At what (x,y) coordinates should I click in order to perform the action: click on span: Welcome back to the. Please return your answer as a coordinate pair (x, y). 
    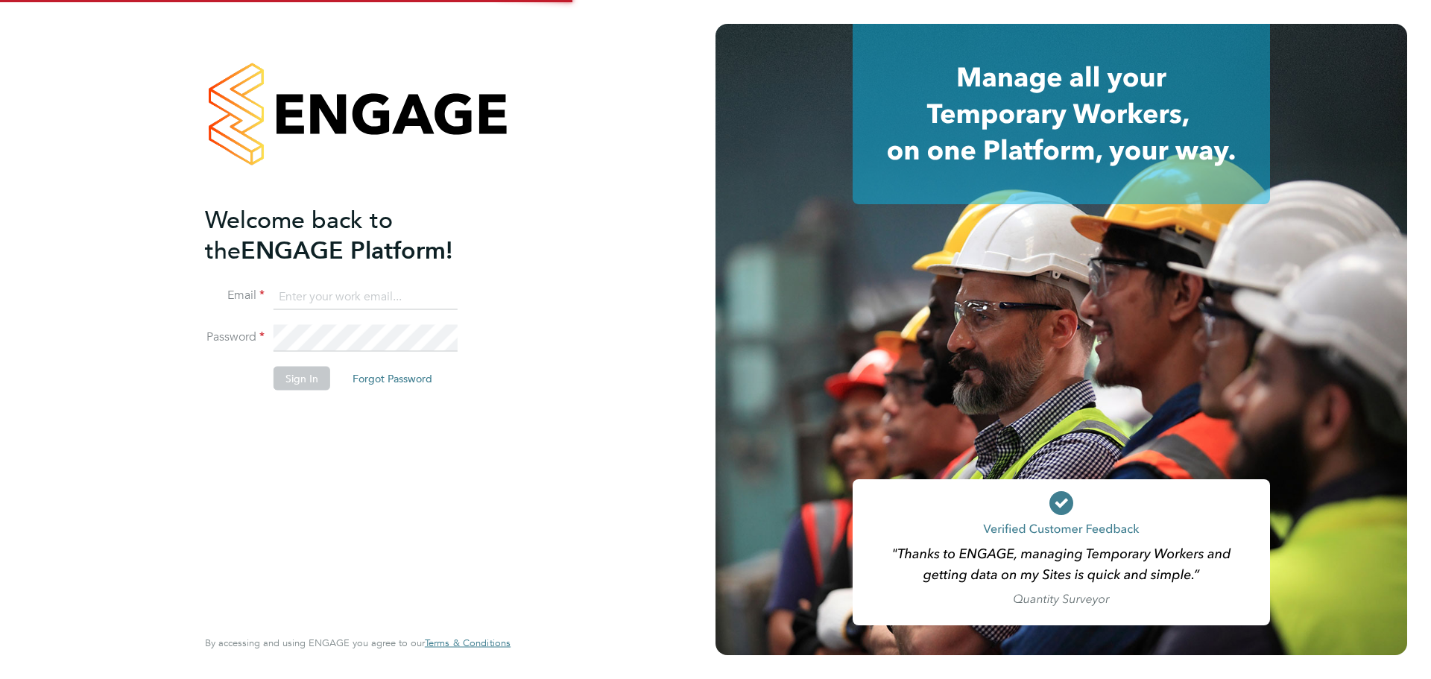
    Looking at the image, I should click on (299, 235).